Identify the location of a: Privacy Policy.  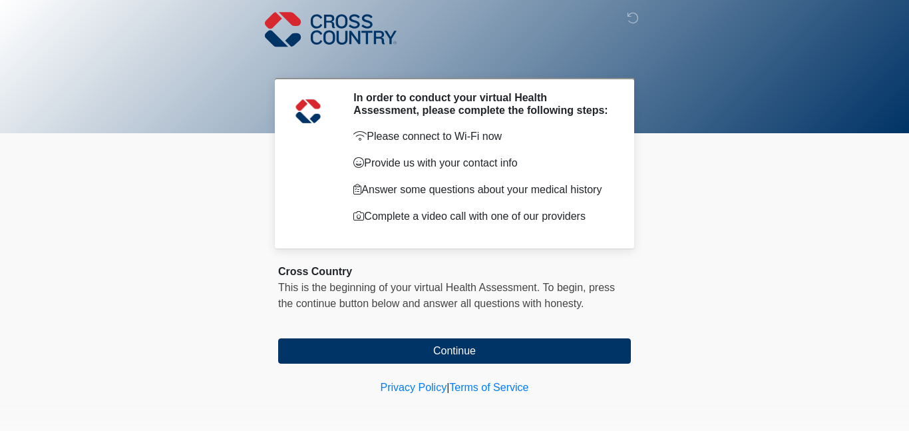
(414, 387).